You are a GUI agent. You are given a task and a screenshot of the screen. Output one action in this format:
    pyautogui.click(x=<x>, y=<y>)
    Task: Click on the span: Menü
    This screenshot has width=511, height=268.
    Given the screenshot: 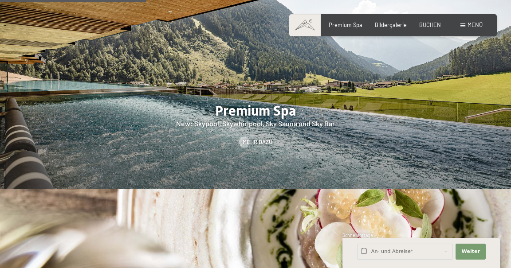 What is the action you would take?
    pyautogui.click(x=475, y=25)
    